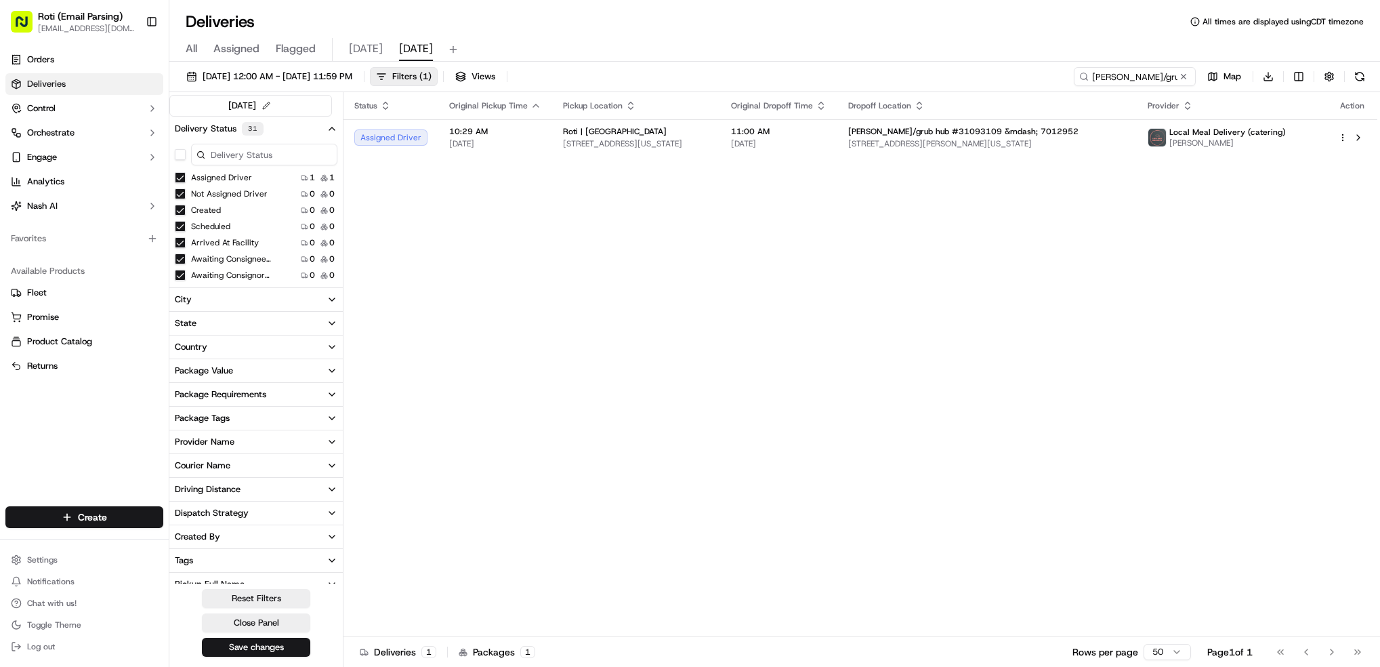  Describe the element at coordinates (84, 581) in the screenshot. I see `button: Notifications` at that location.